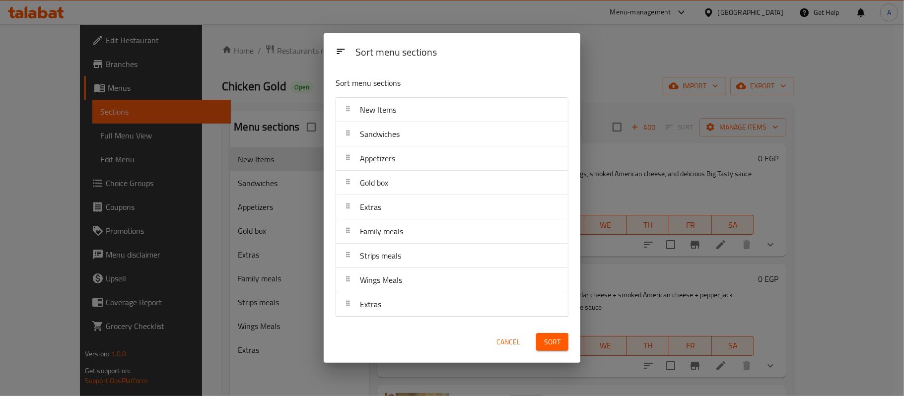  Describe the element at coordinates (452, 158) in the screenshot. I see `div: Appetizers` at that location.